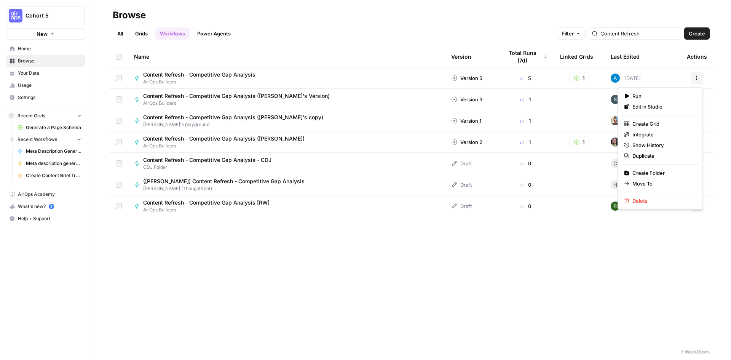  Describe the element at coordinates (54, 163) in the screenshot. I see `span: Meta description generator` at that location.